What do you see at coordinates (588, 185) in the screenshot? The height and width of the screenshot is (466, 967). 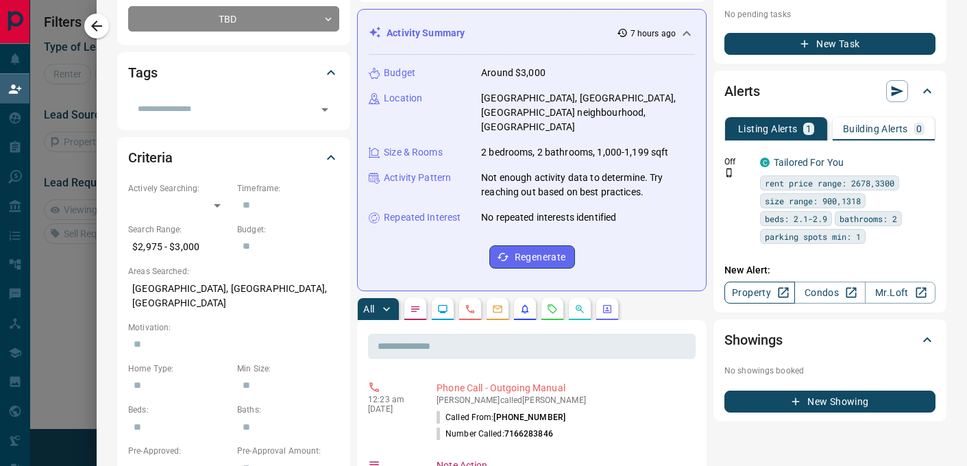 I see `p: Not enough activity data to determine. Try reaching out based on best practices.` at bounding box center [588, 185].